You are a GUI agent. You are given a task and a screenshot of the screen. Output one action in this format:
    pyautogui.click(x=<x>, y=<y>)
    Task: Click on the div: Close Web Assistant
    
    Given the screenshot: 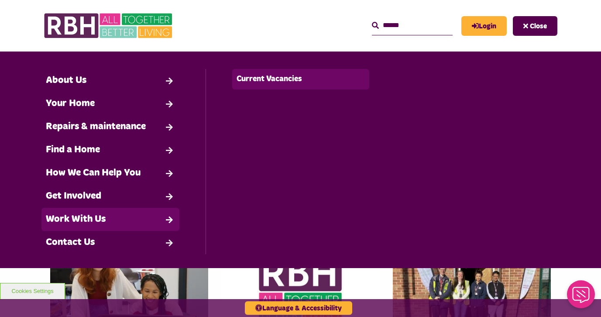 What is the action you would take?
    pyautogui.click(x=19, y=17)
    